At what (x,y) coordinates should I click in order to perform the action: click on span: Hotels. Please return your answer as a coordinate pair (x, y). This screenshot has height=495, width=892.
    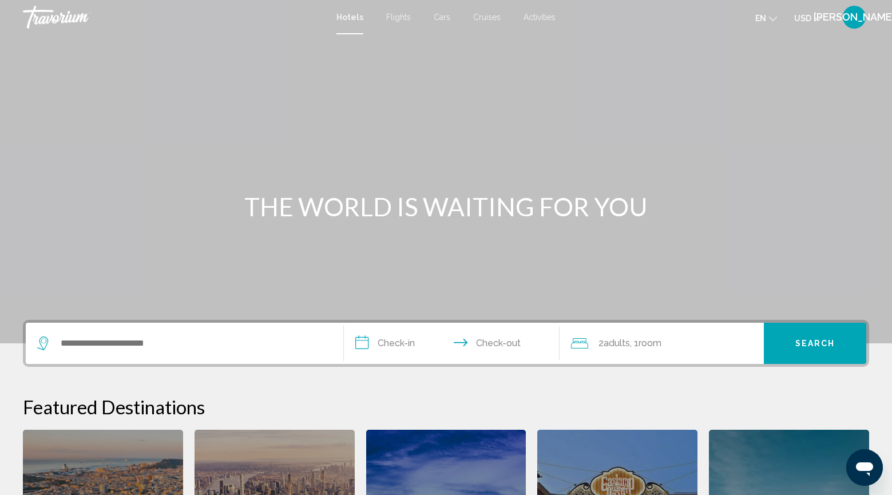
    Looking at the image, I should click on (350, 17).